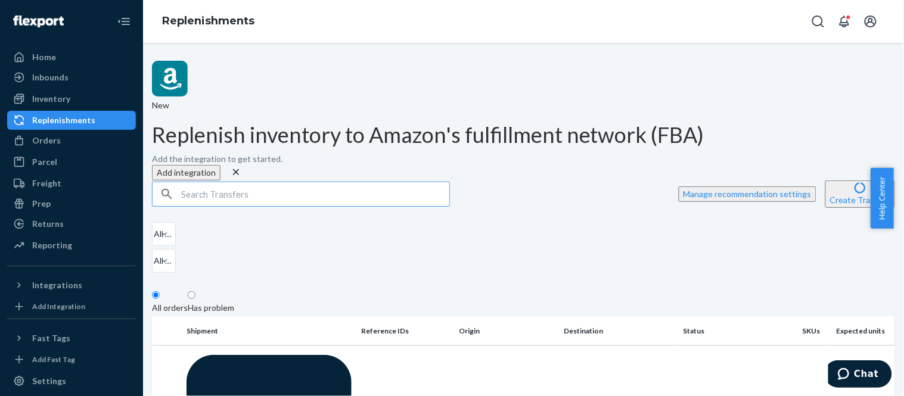 This screenshot has height=396, width=904. What do you see at coordinates (269, 331) in the screenshot?
I see `th: Shipment` at bounding box center [269, 331].